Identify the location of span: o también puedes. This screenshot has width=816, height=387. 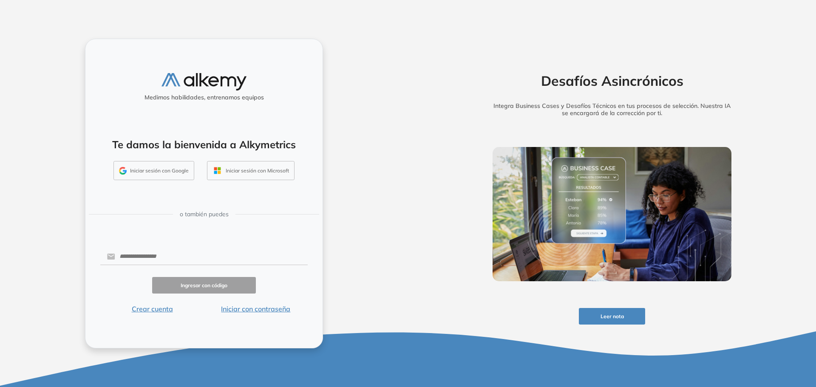
(204, 214).